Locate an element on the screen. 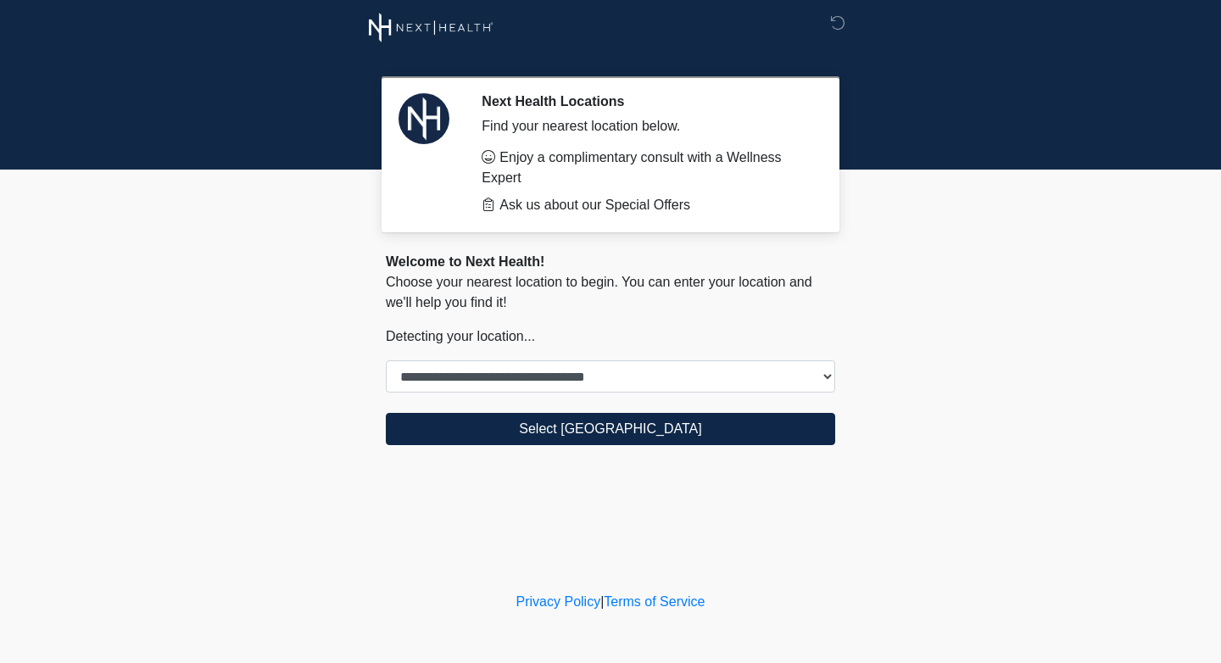  div: Find your nearest location below. is located at coordinates (645, 126).